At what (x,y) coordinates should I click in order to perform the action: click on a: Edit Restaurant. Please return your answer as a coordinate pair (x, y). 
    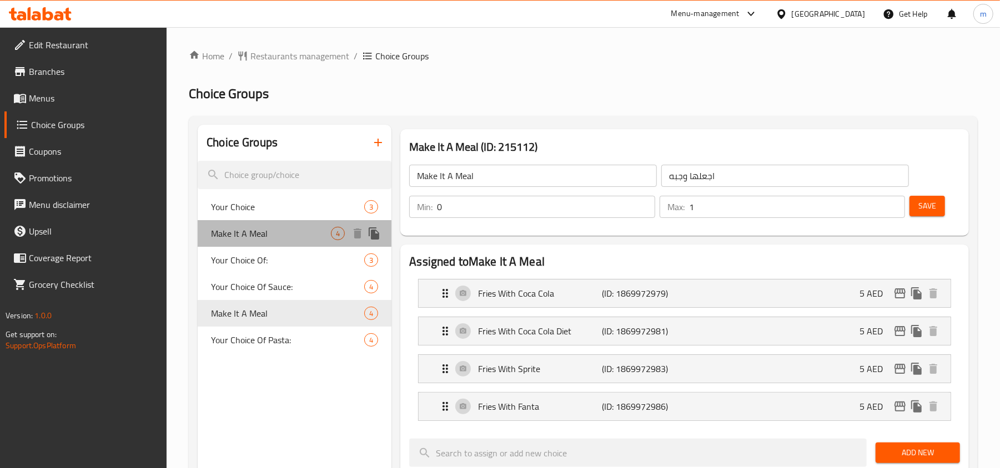
    Looking at the image, I should click on (85, 45).